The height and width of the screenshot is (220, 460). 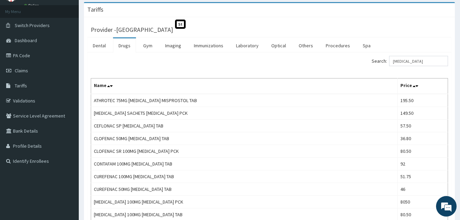 I want to click on span: Switch Providers, so click(x=32, y=25).